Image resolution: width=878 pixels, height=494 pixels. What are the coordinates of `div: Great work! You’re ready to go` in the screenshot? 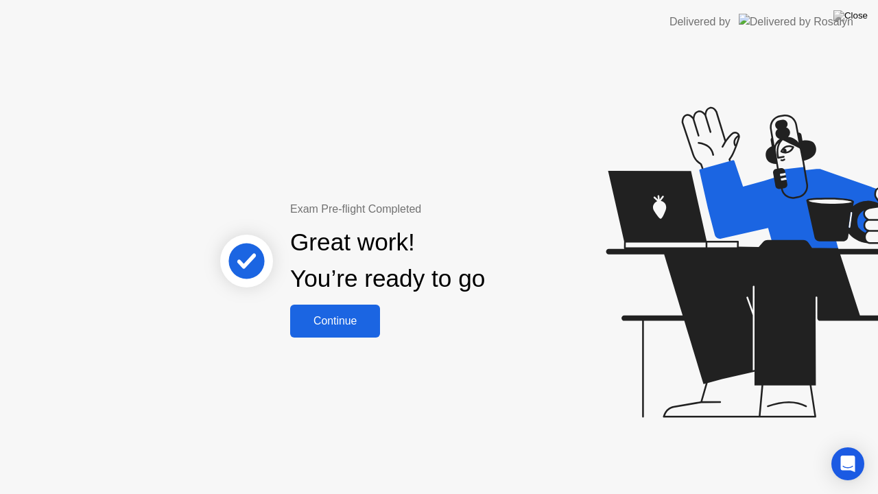 It's located at (388, 261).